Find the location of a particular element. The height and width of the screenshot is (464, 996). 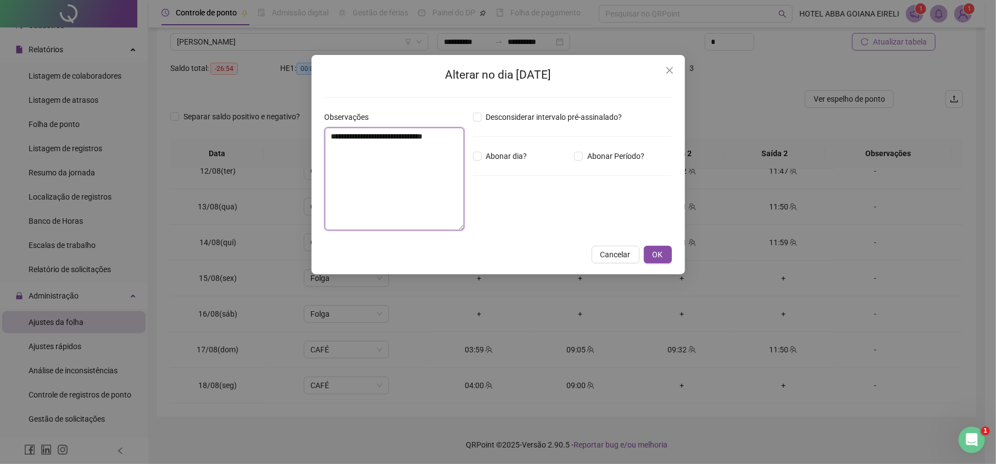

span: 1 is located at coordinates (986, 431).